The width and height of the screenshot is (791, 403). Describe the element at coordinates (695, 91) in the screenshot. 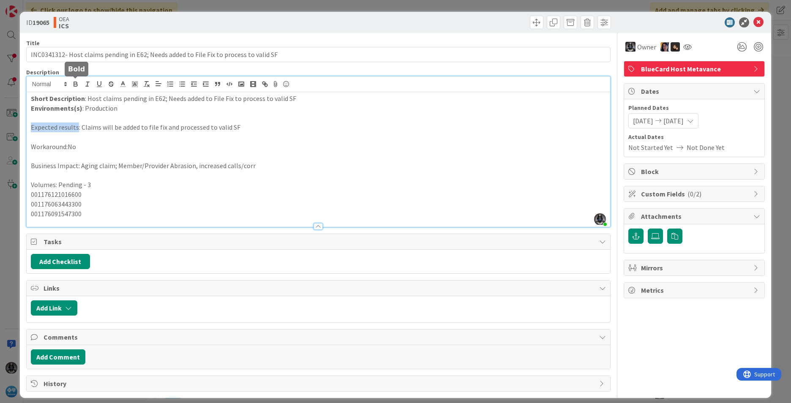

I see `span: Dates` at that location.